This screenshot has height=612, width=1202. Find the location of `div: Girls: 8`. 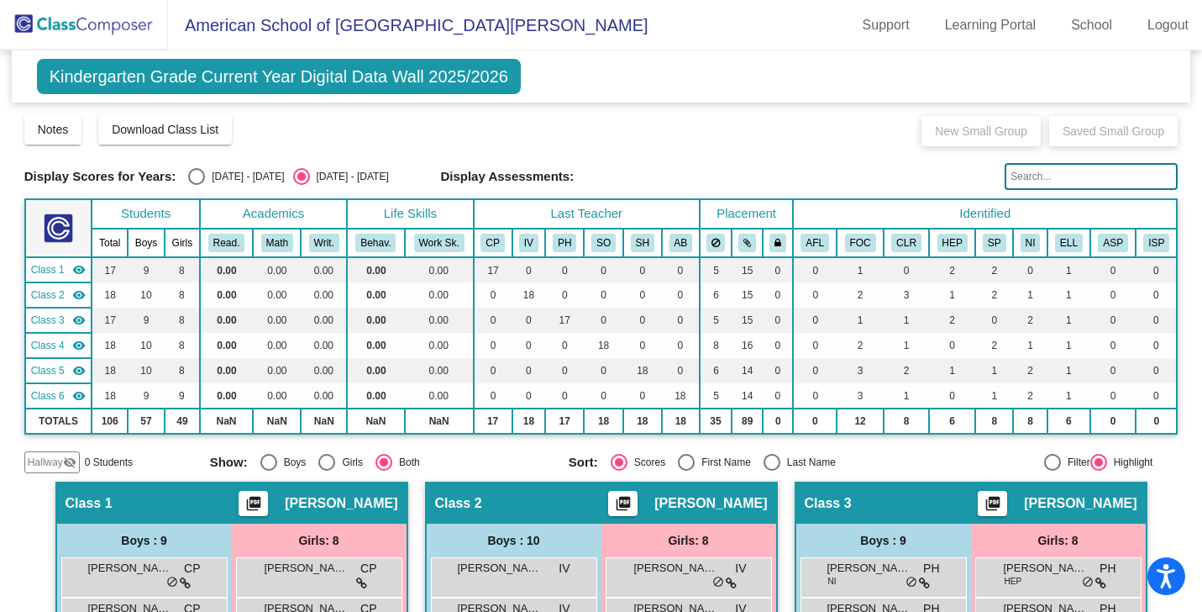

div: Girls: 8 is located at coordinates (689, 540).